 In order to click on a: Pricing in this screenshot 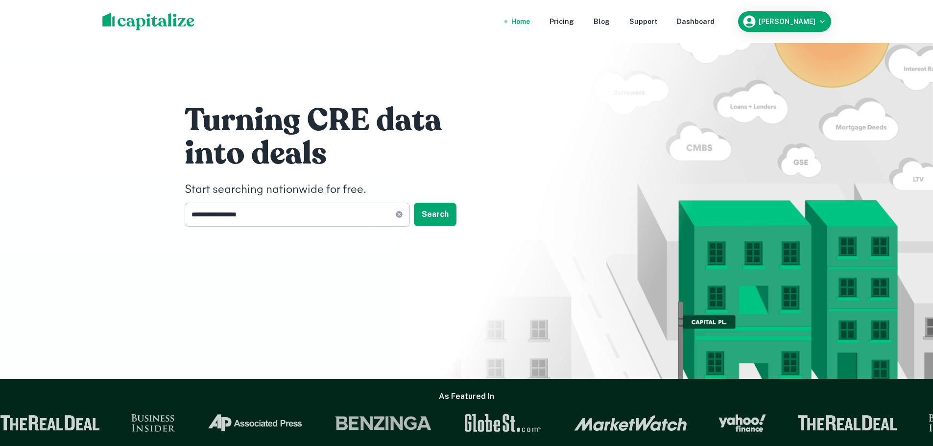, I will do `click(562, 22)`.